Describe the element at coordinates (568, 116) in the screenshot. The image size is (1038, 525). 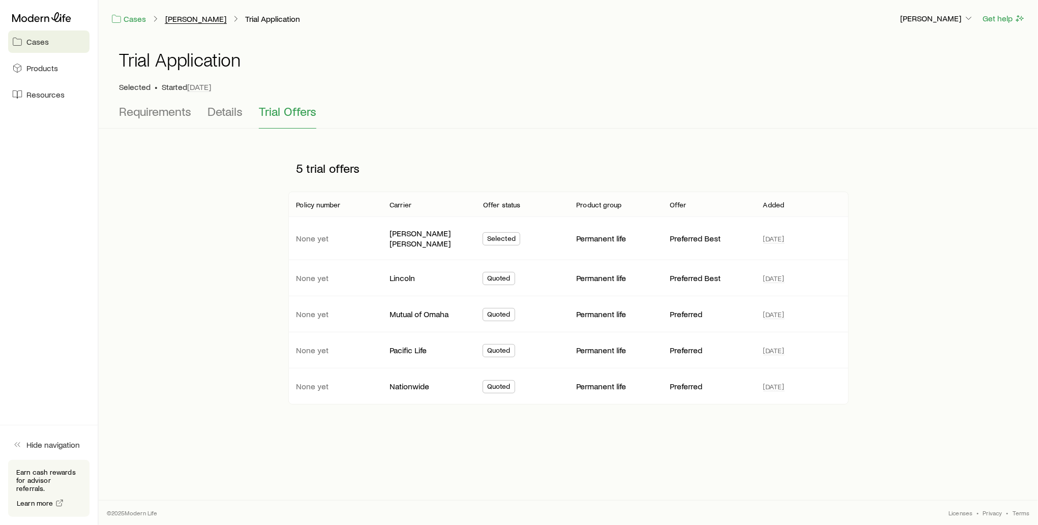
I see `div: Application details tabs` at that location.